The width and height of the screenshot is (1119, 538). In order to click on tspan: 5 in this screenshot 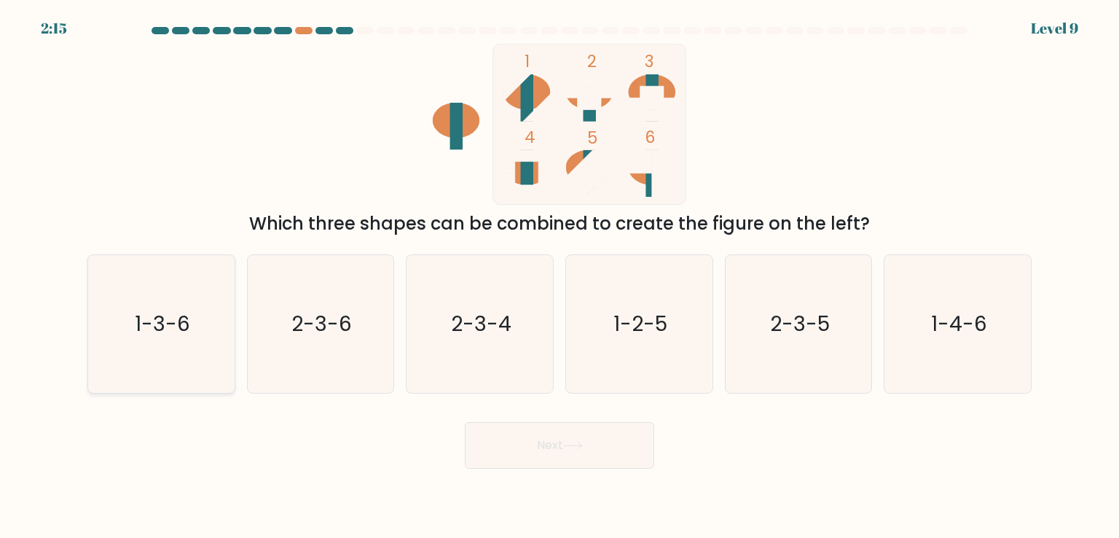, I will do `click(593, 138)`.